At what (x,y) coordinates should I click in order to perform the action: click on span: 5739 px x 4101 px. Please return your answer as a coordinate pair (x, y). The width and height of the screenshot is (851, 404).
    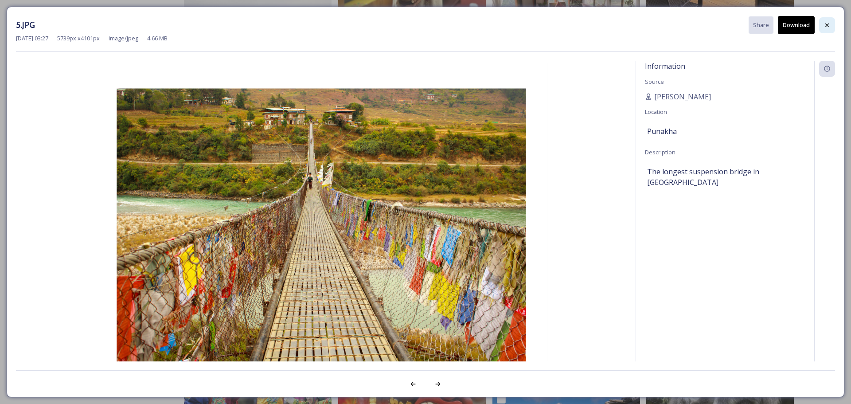
    Looking at the image, I should click on (78, 38).